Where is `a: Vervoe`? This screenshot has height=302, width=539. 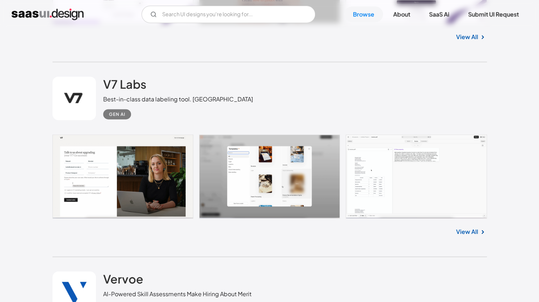
a: Vervoe is located at coordinates (123, 280).